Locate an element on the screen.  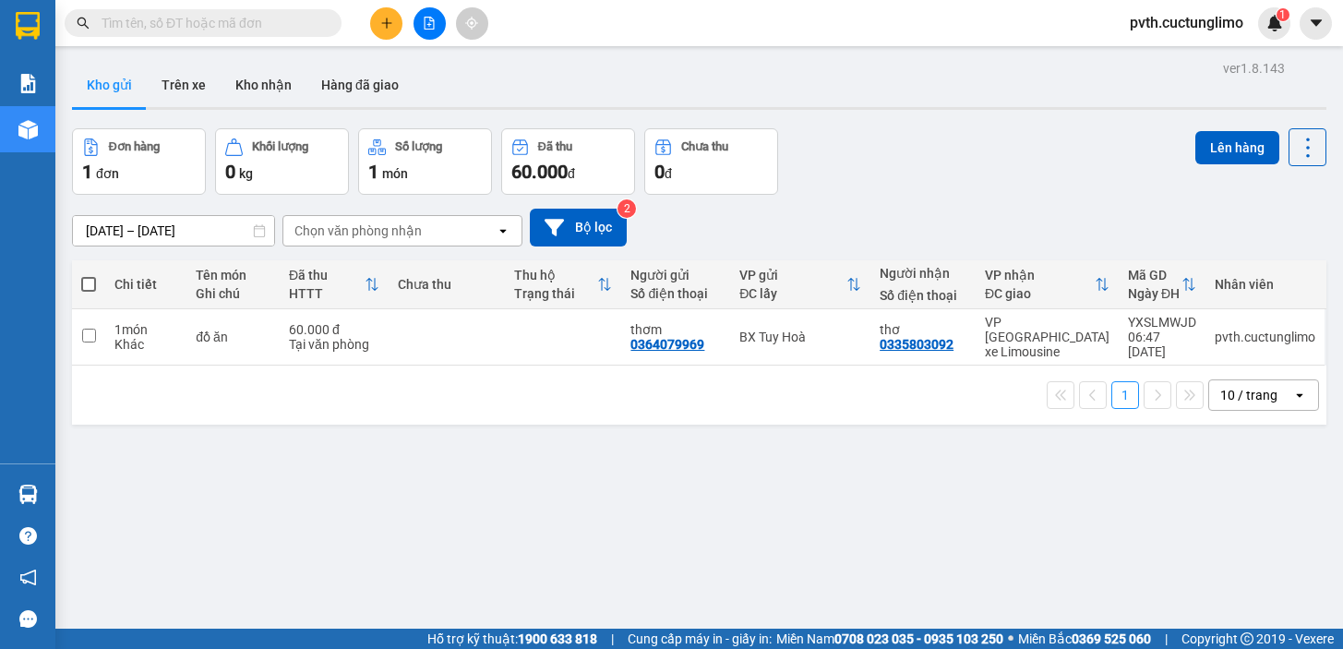
span: 60.000 is located at coordinates (539, 172).